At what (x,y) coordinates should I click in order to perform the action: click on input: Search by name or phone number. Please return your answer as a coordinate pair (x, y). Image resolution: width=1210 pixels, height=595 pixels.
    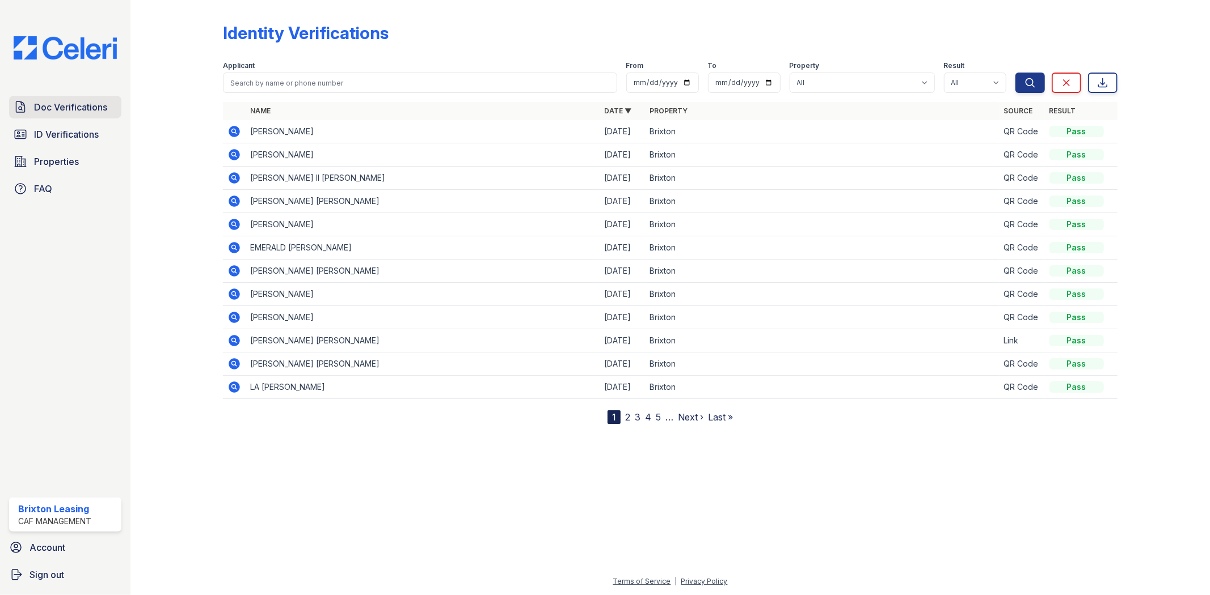
    Looking at the image, I should click on (420, 83).